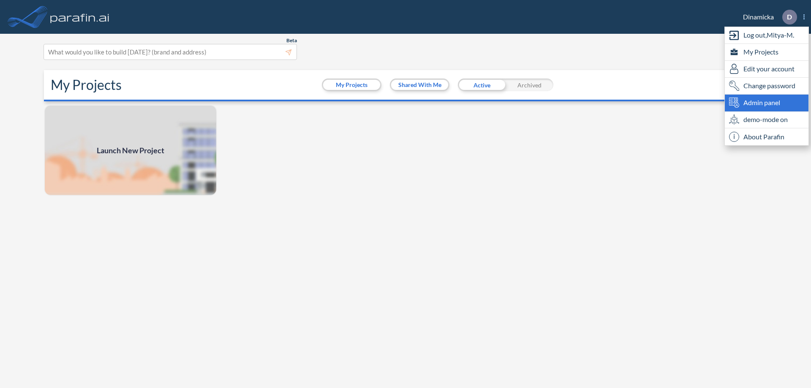 Image resolution: width=811 pixels, height=388 pixels. Describe the element at coordinates (420, 85) in the screenshot. I see `button: Shared With Me` at that location.